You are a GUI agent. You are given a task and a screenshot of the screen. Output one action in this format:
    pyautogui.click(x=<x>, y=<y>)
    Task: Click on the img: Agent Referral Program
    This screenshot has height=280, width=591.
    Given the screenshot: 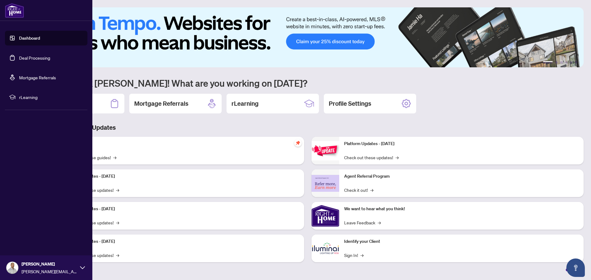 What is the action you would take?
    pyautogui.click(x=325, y=183)
    